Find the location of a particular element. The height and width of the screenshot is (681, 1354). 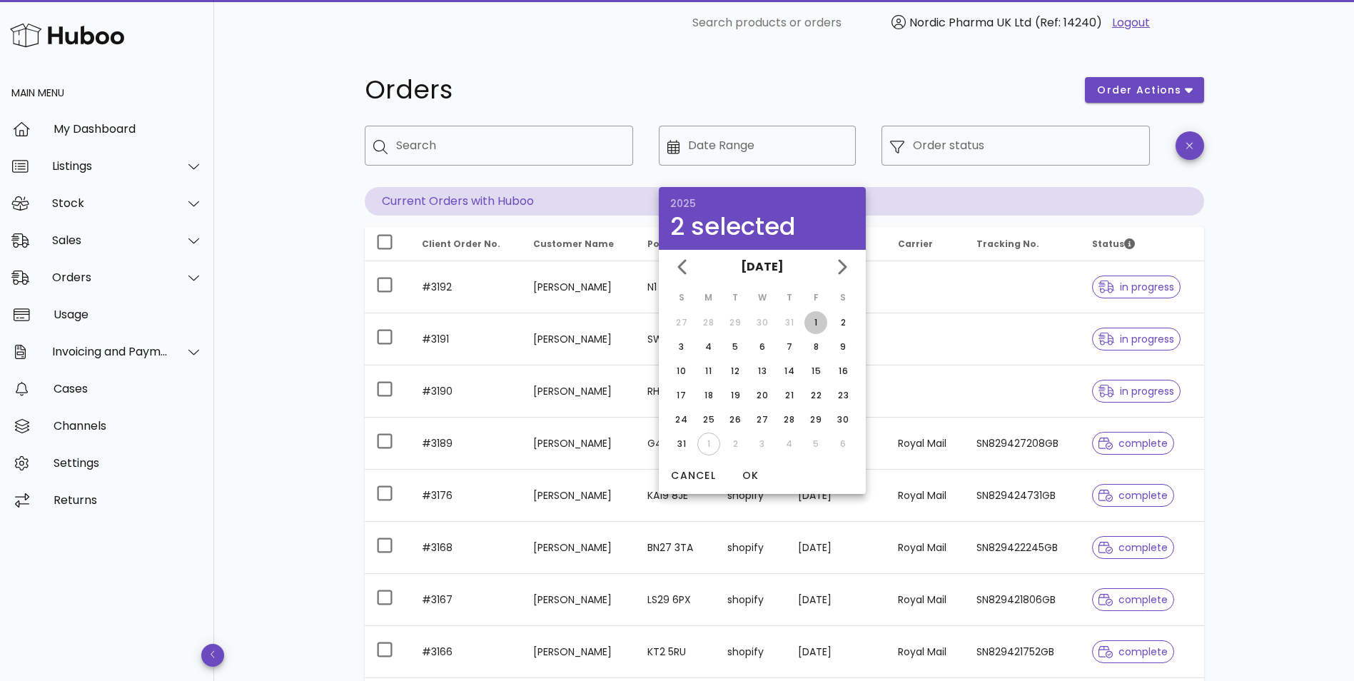

div: 11 is located at coordinates (709, 371).